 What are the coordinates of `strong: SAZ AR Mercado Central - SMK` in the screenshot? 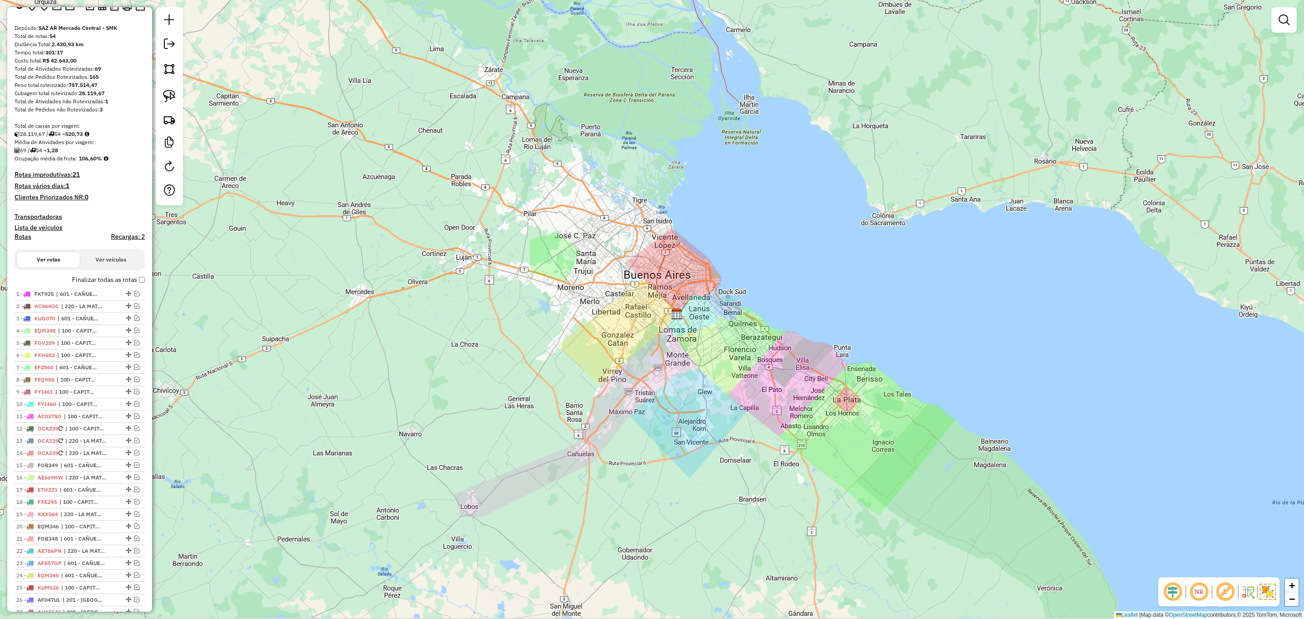 It's located at (78, 28).